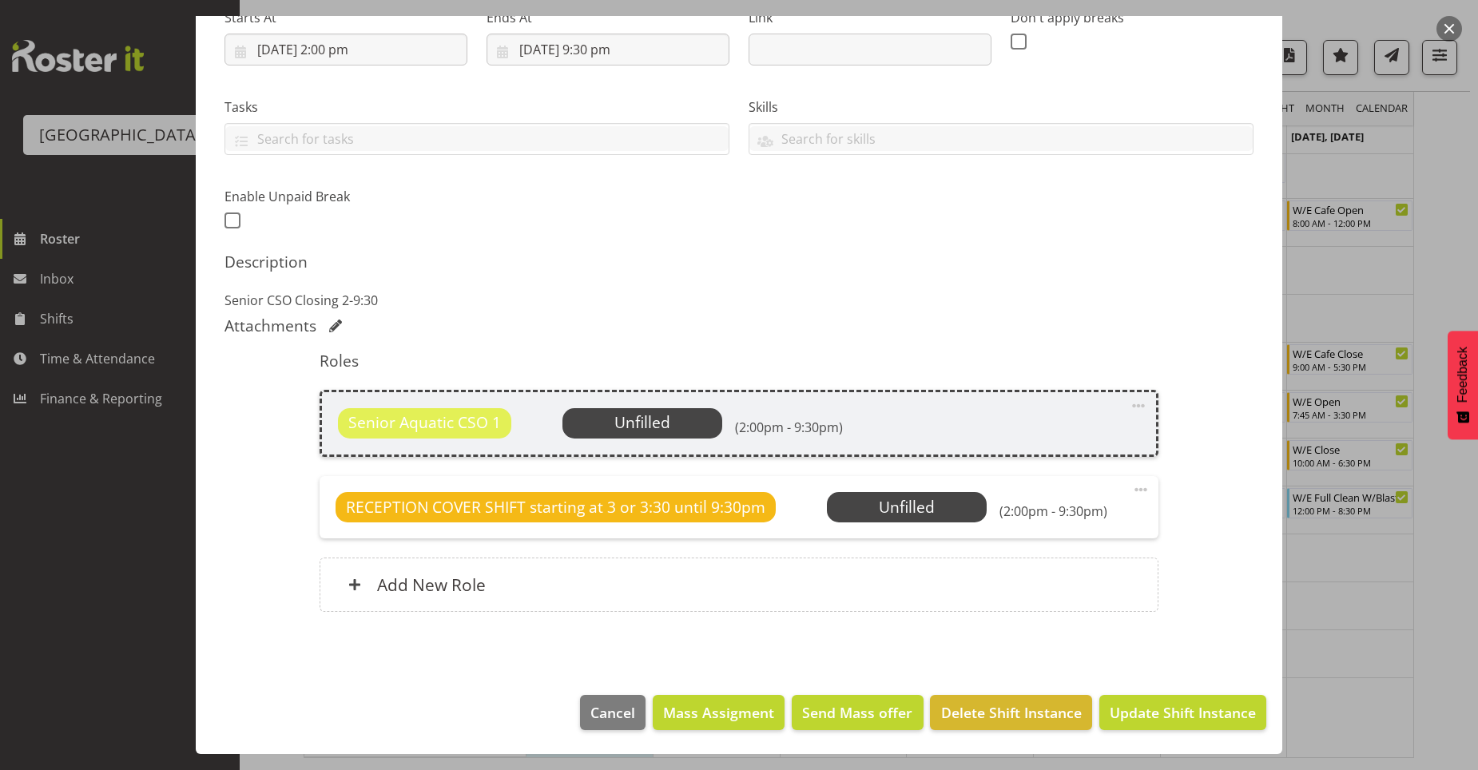 This screenshot has height=770, width=1478. What do you see at coordinates (346, 197) in the screenshot?
I see `label: Enable Unpaid Break` at bounding box center [346, 197].